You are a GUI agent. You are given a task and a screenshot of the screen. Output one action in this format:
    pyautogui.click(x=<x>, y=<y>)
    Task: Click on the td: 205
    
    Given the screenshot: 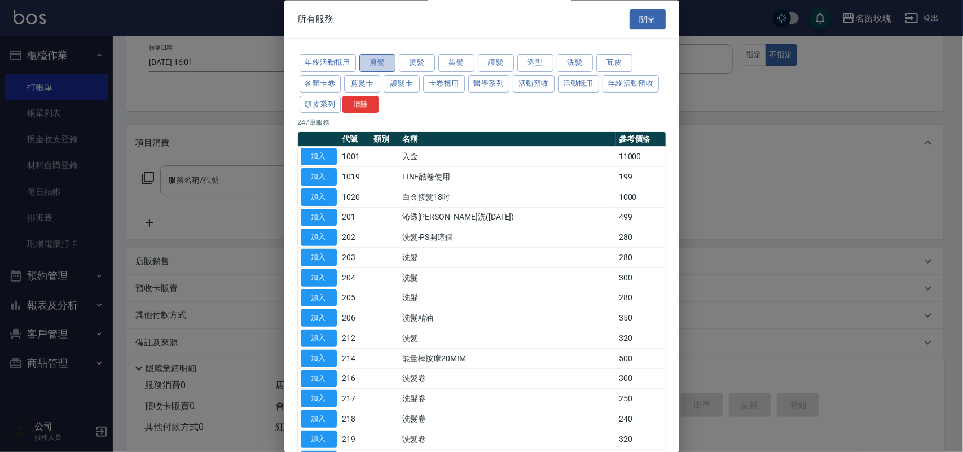 What is the action you would take?
    pyautogui.click(x=355, y=298)
    